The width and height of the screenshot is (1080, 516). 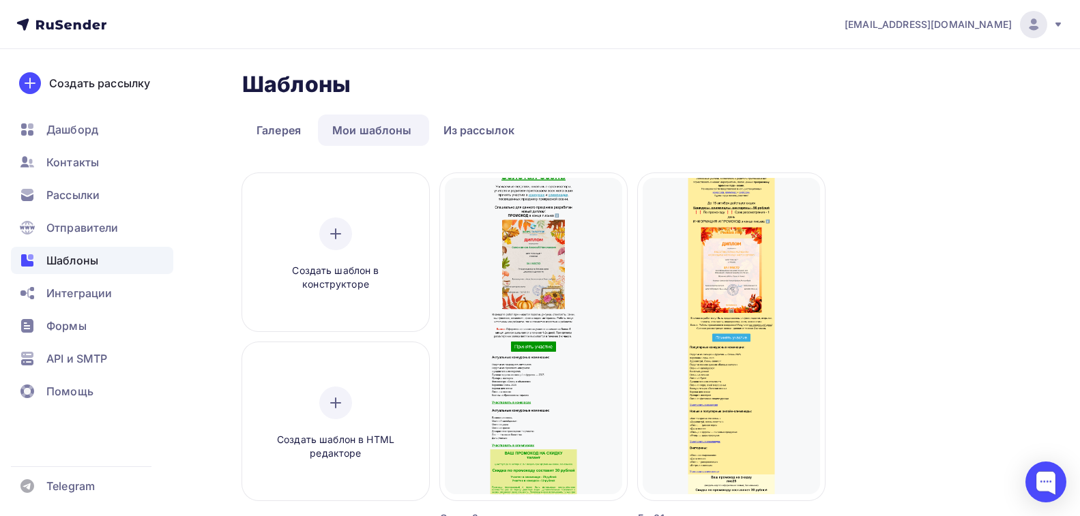 What do you see at coordinates (92, 261) in the screenshot?
I see `a: Шаблоны` at bounding box center [92, 261].